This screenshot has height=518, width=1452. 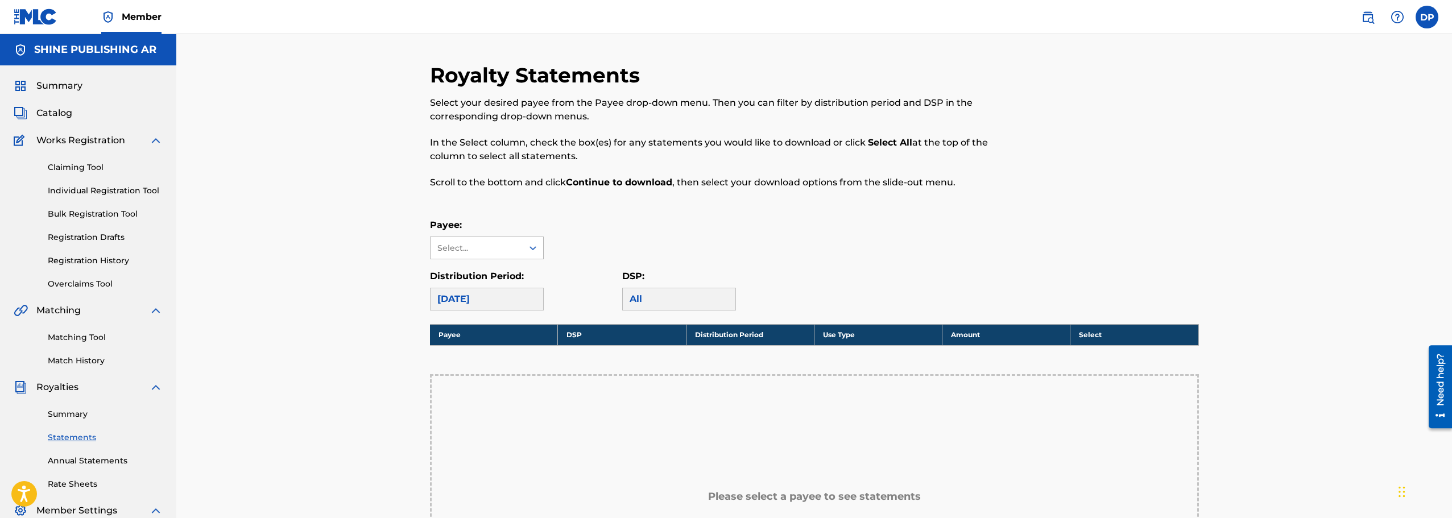 I want to click on a: Annual Statements, so click(x=105, y=461).